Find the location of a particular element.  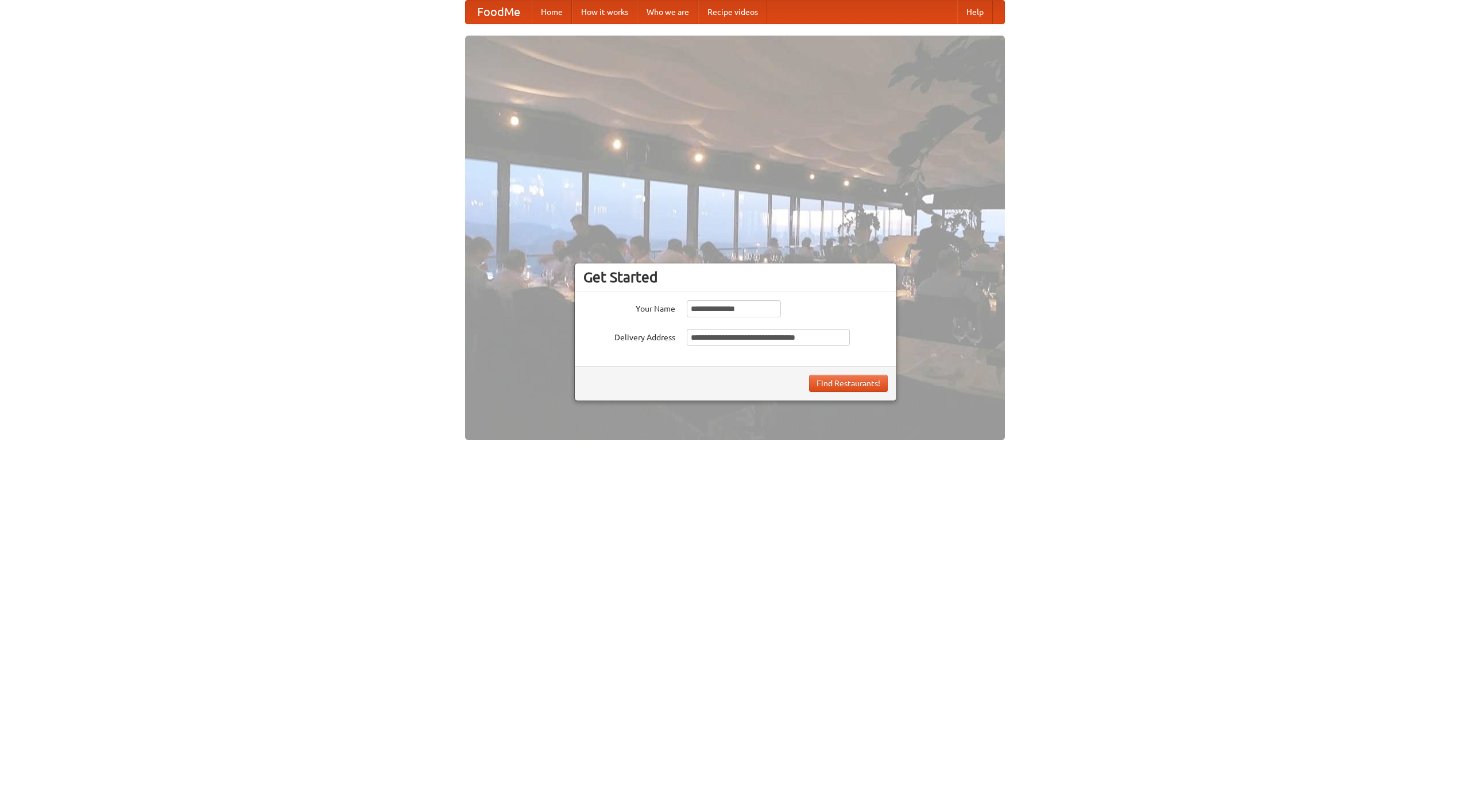

a: Recipe videos is located at coordinates (733, 12).